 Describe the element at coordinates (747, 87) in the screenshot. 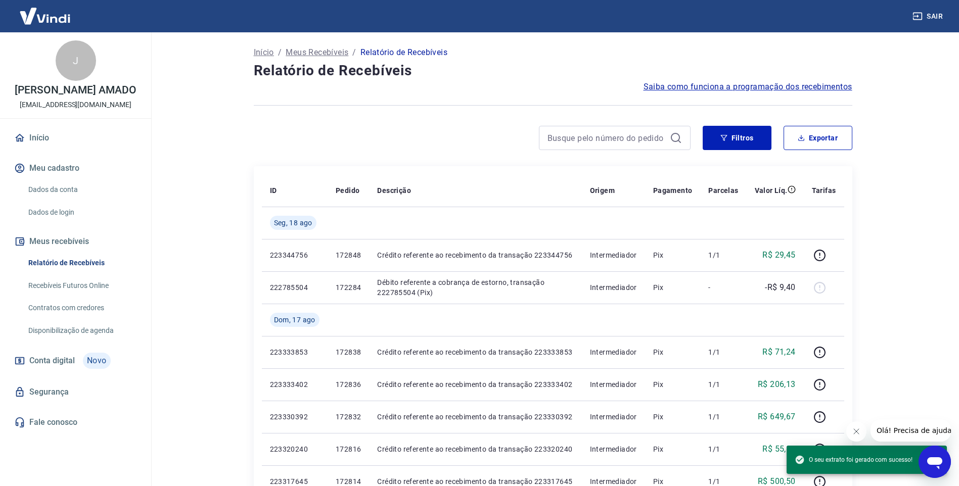

I see `a: Saiba como funciona a programação dos recebimentos` at that location.